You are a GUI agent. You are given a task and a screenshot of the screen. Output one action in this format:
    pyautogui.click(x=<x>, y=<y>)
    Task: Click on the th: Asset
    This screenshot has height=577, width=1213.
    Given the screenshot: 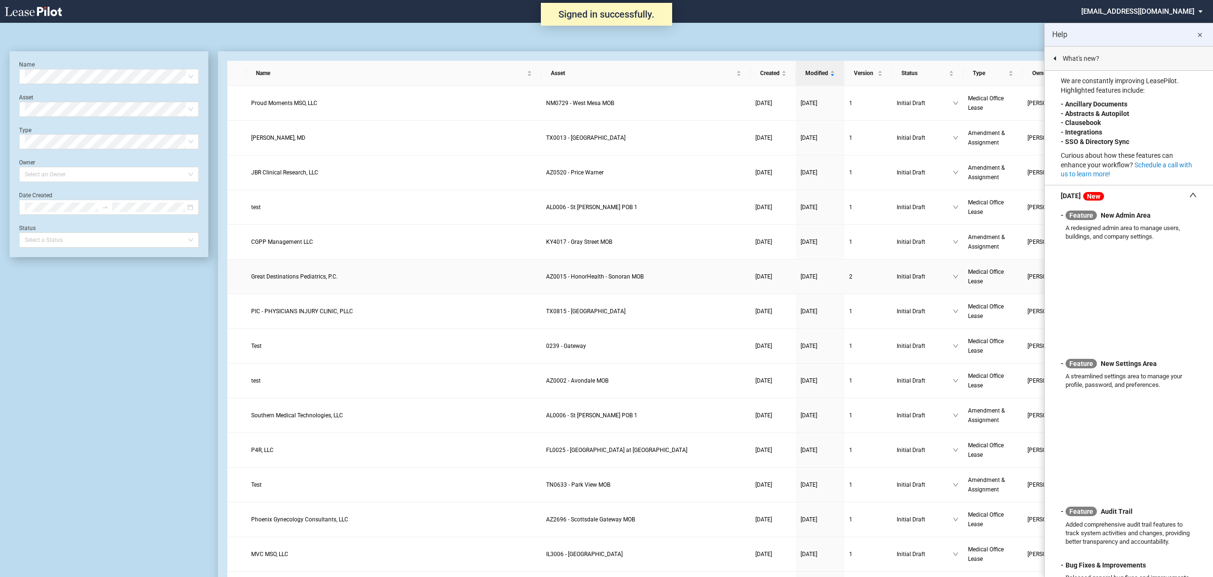 What is the action you would take?
    pyautogui.click(x=646, y=73)
    